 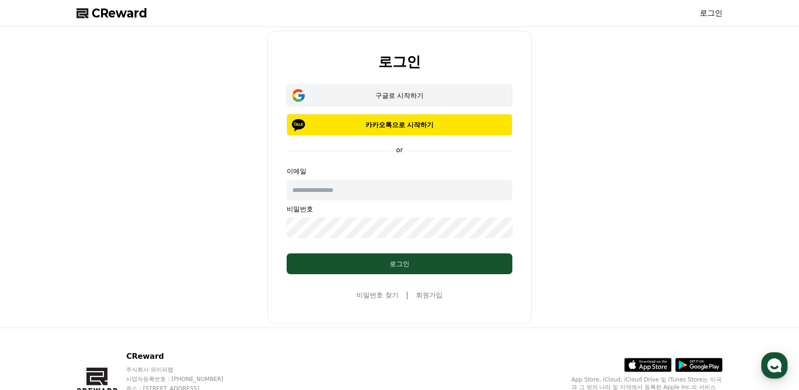 What do you see at coordinates (33, 311) in the screenshot?
I see `a: 홈` at bounding box center [33, 311].